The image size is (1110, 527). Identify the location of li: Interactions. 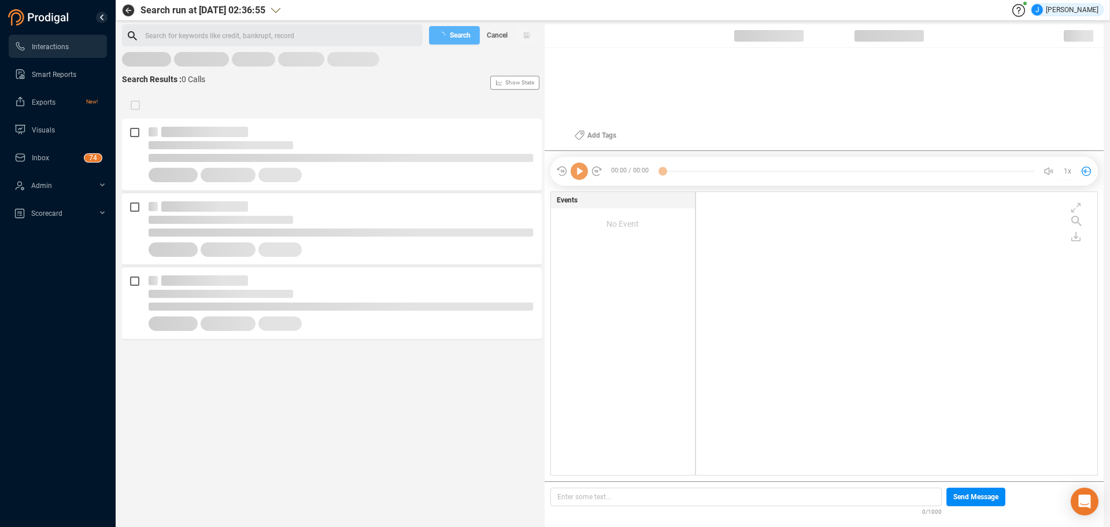
(58, 46).